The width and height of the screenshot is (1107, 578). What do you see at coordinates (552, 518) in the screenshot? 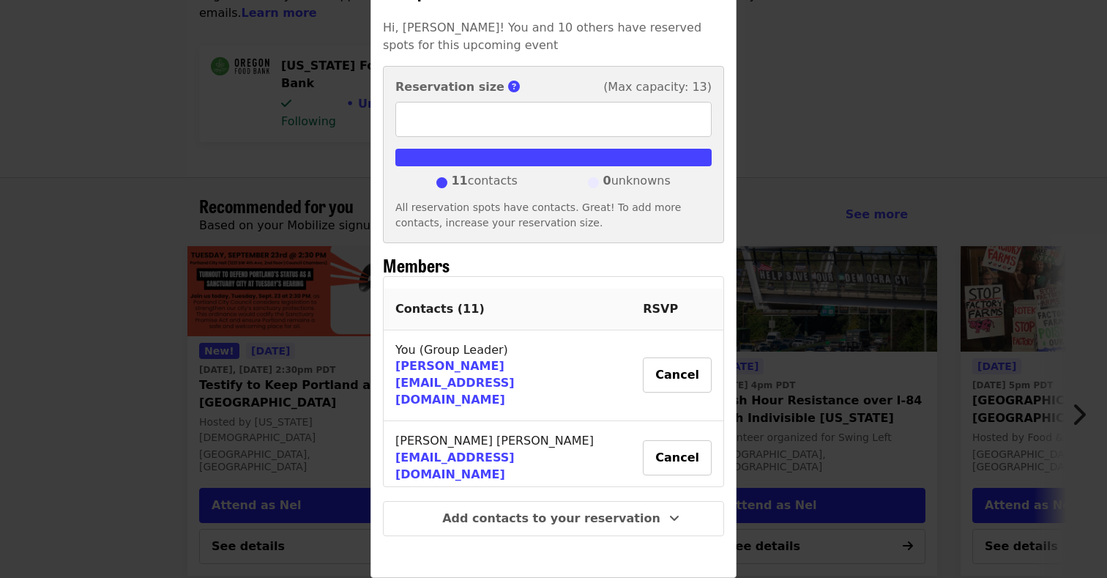
I see `span: Add contacts to your reservation` at bounding box center [552, 518].